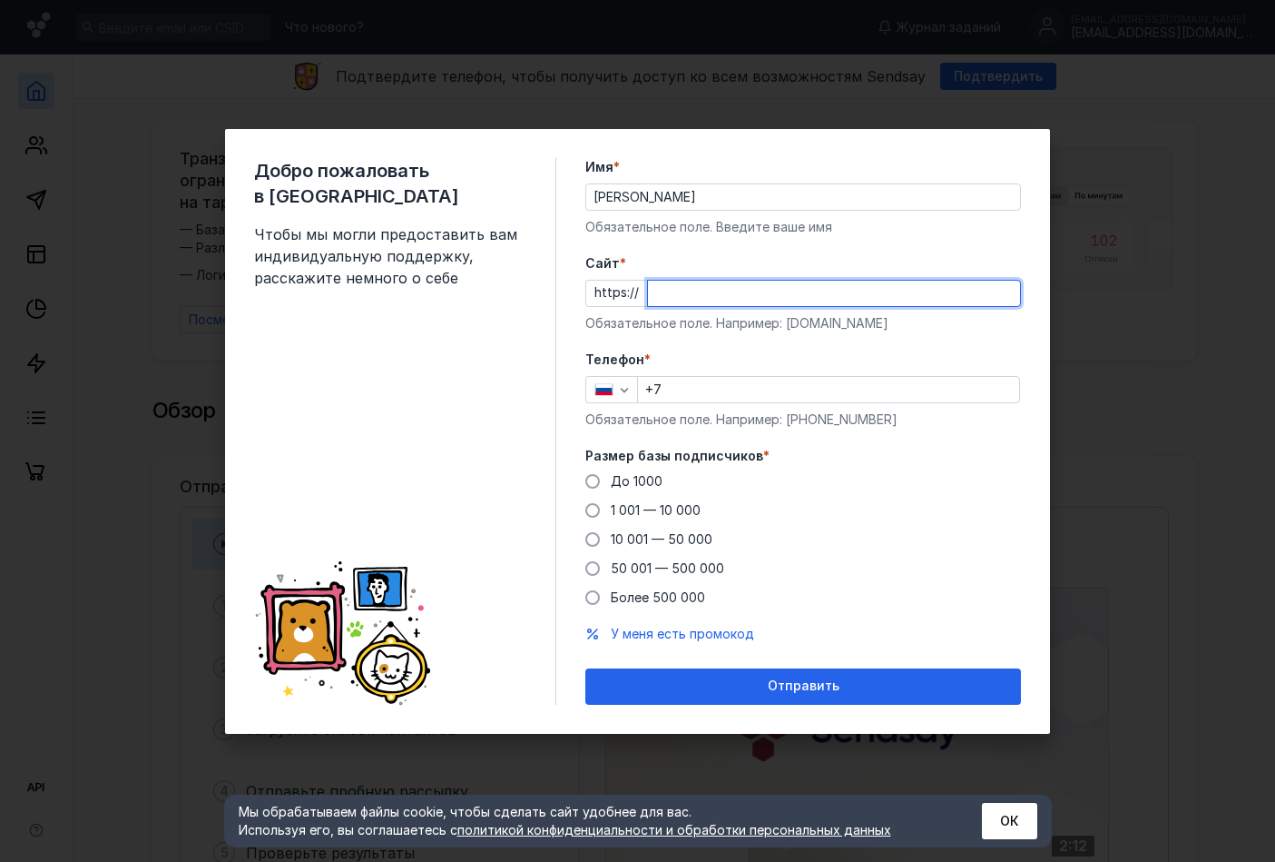  I want to click on span: 1 001 — 10 000, so click(655, 509).